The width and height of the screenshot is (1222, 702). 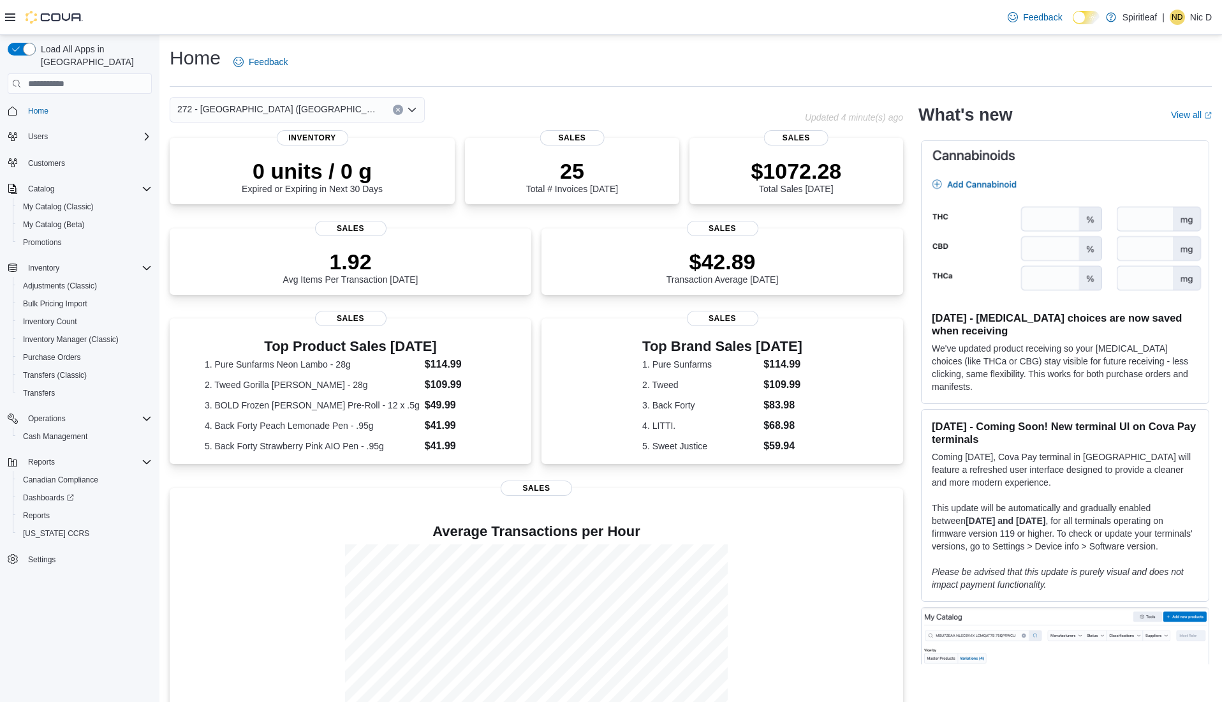 I want to click on button: Transfers (Classic), so click(x=85, y=375).